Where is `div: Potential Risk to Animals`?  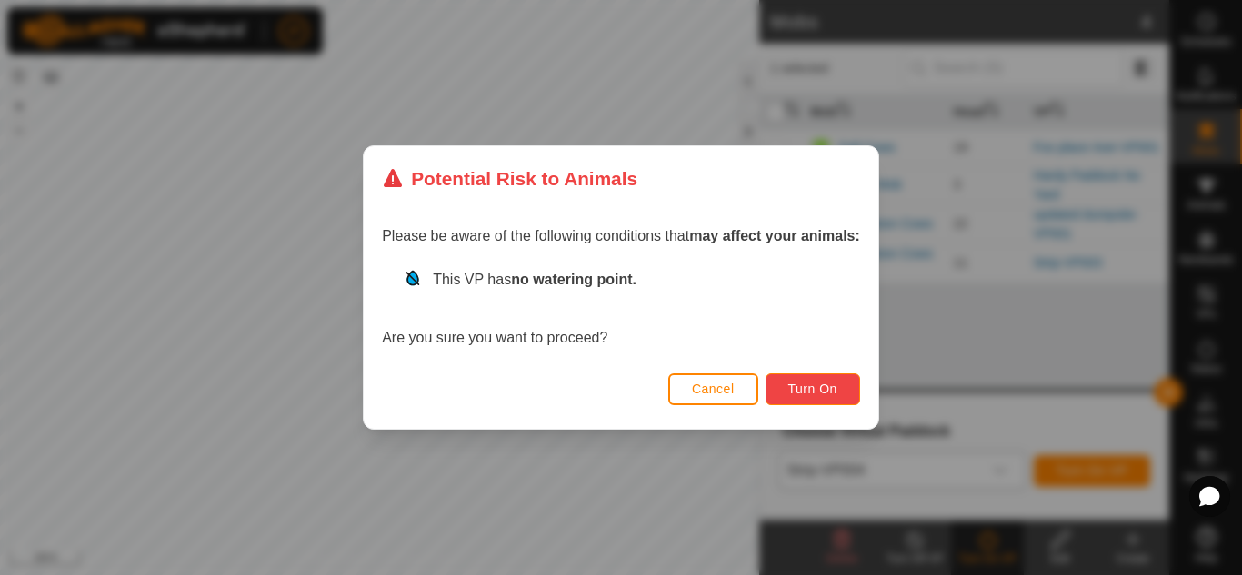
div: Potential Risk to Animals is located at coordinates (509, 178).